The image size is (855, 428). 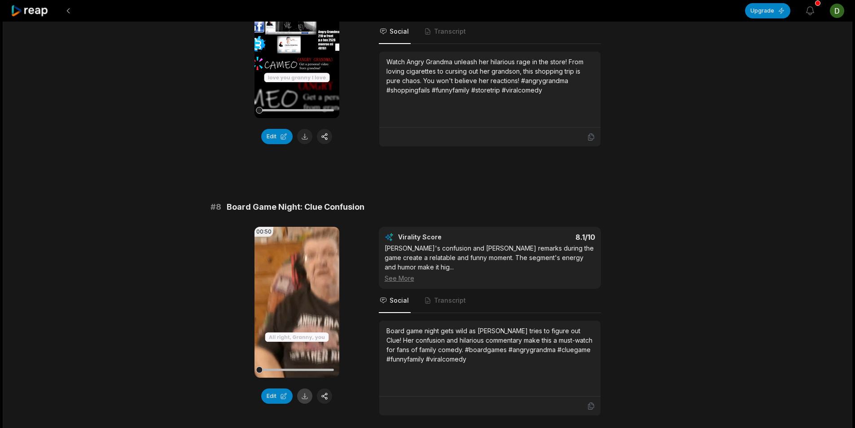 What do you see at coordinates (490, 278) in the screenshot?
I see `div: See More` at bounding box center [490, 278].